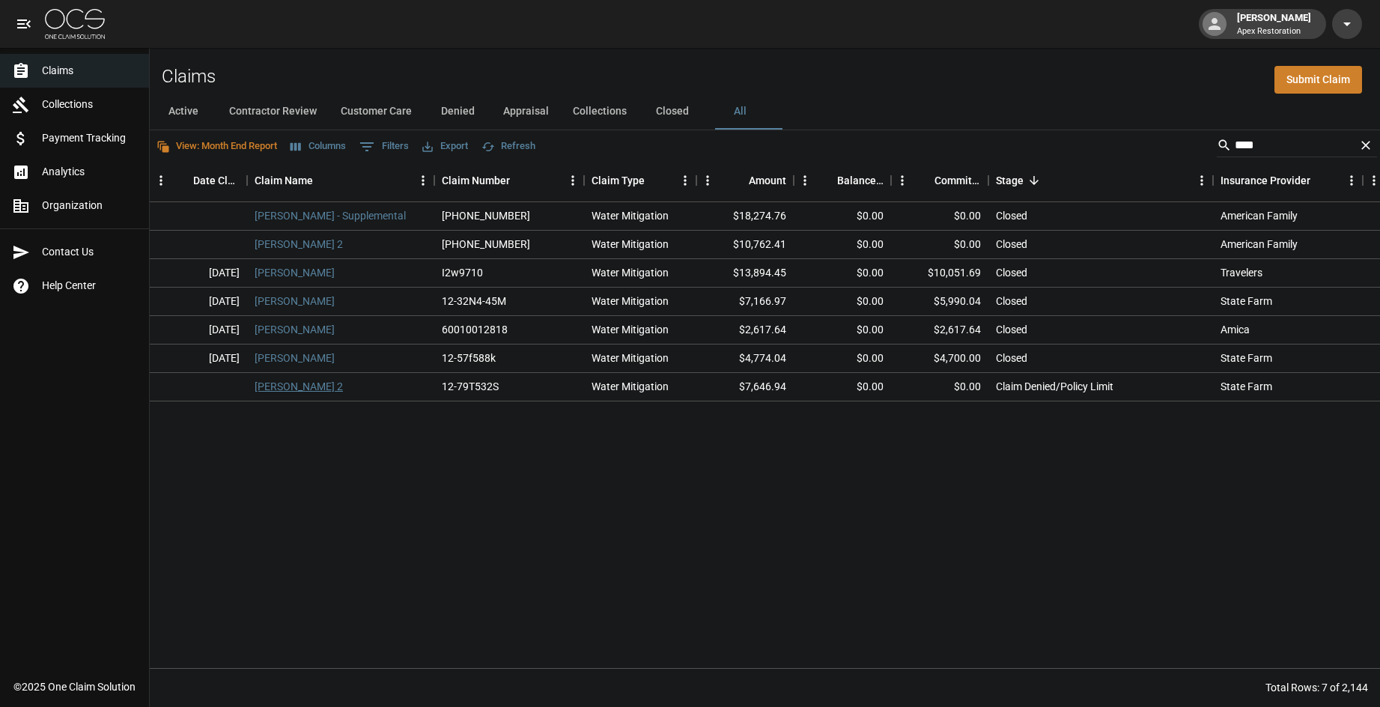 This screenshot has width=1380, height=707. I want to click on span: Analytics, so click(89, 172).